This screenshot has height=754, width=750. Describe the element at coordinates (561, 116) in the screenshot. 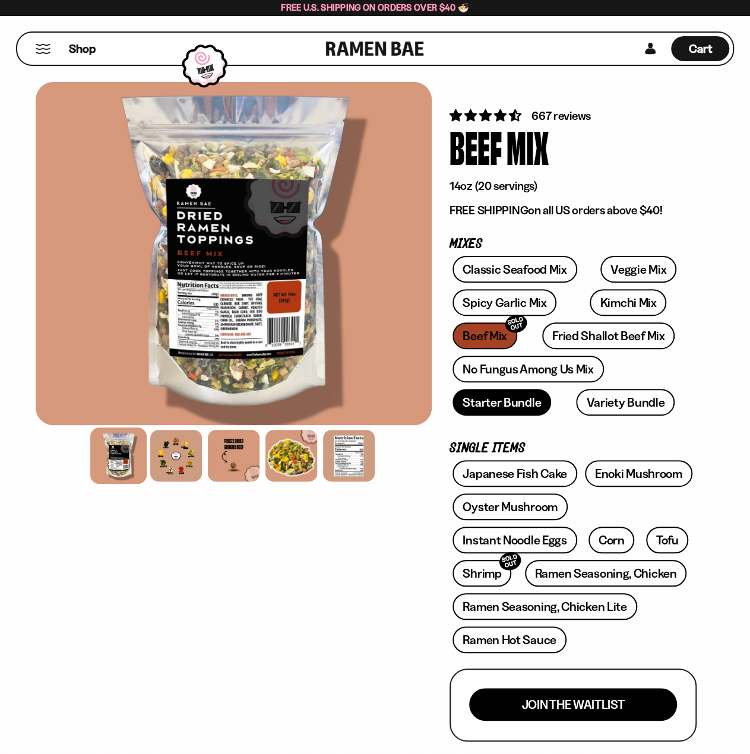

I see `span: 667 reviews` at that location.